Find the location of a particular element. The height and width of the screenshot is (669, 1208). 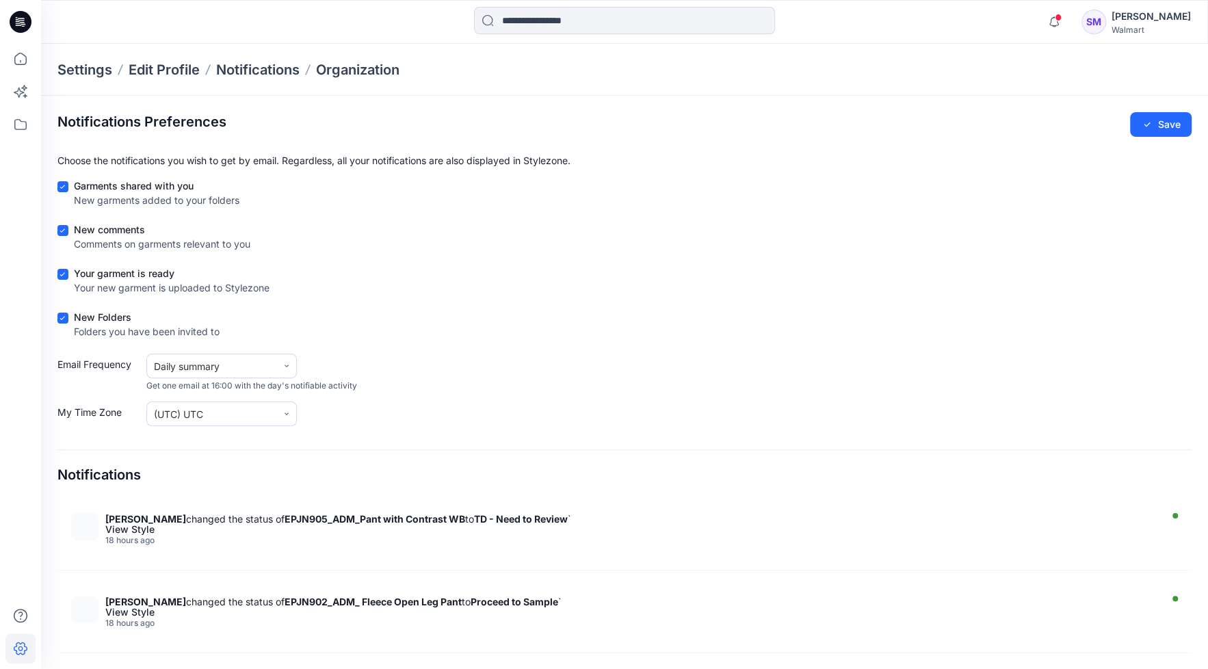

div: Garments shared with you is located at coordinates (157, 185).